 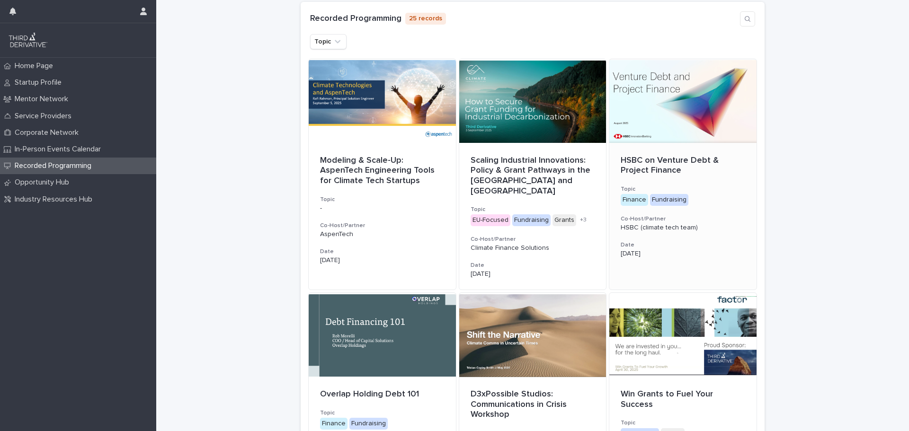 What do you see at coordinates (60, 149) in the screenshot?
I see `p: In-Person Events Calendar` at bounding box center [60, 149].